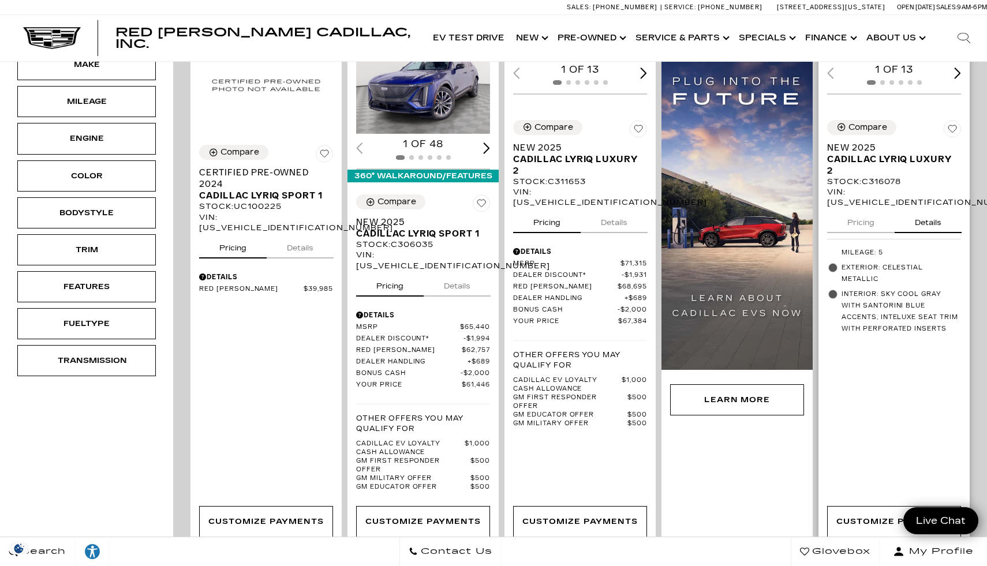 This screenshot has width=987, height=566. I want to click on div: MileageMileage, so click(87, 102).